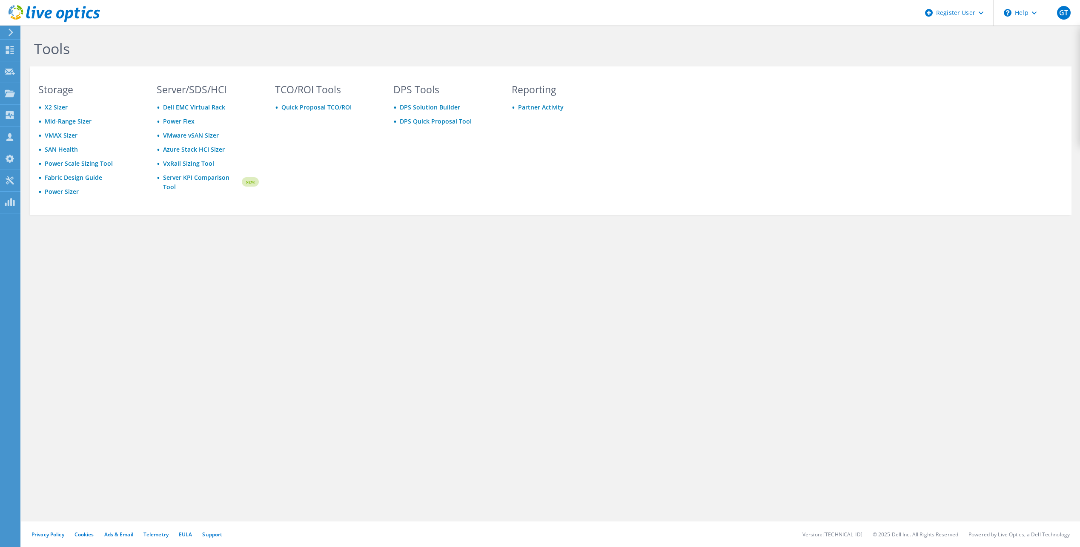 The height and width of the screenshot is (547, 1080). What do you see at coordinates (48, 534) in the screenshot?
I see `a: Privacy Policy` at bounding box center [48, 534].